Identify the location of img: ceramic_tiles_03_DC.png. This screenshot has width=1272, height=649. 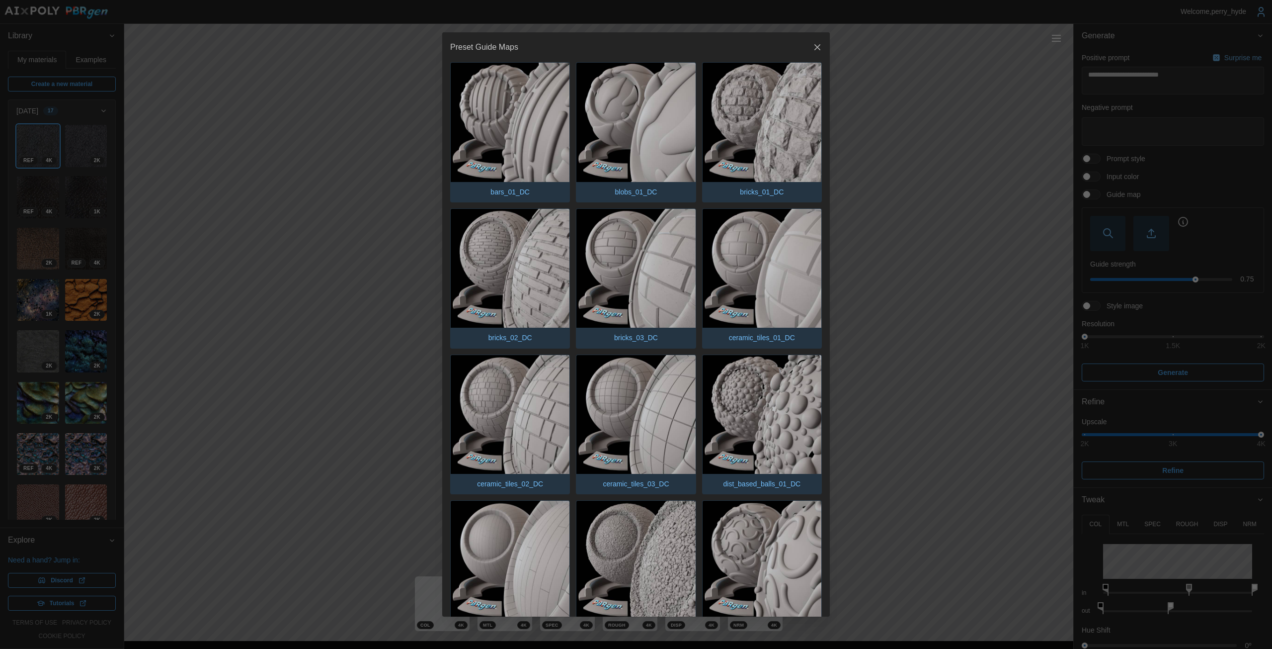
(636, 414).